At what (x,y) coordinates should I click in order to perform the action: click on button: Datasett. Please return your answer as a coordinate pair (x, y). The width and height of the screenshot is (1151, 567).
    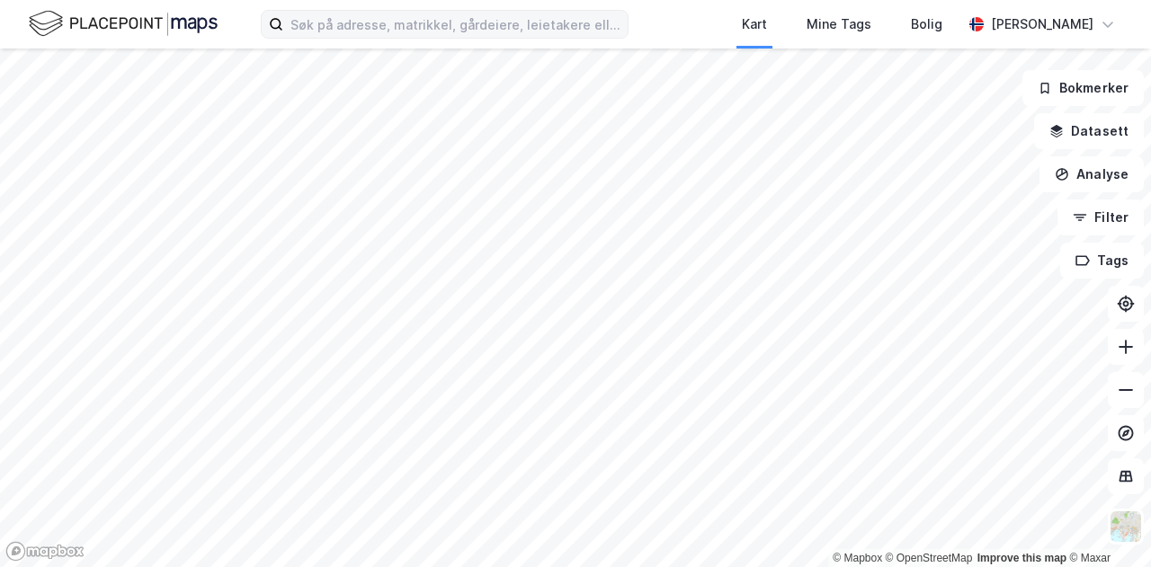
    Looking at the image, I should click on (1089, 131).